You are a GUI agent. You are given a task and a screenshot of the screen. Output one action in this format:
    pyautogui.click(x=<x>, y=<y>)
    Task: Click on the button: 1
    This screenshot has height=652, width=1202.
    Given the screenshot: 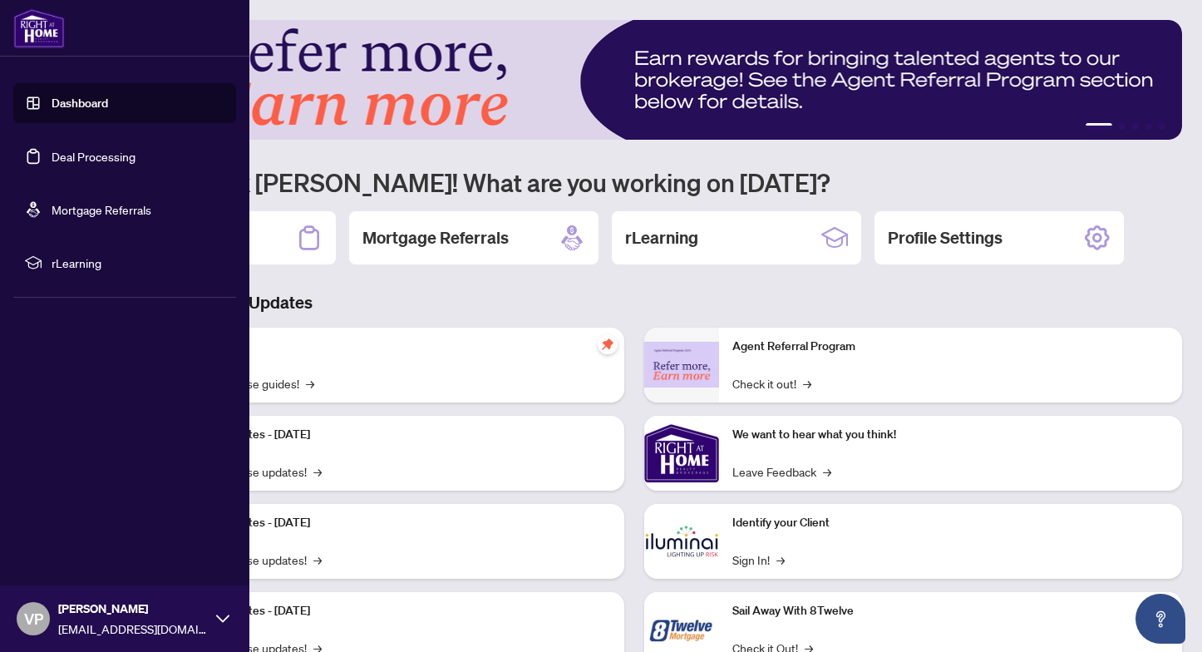 What is the action you would take?
    pyautogui.click(x=1099, y=126)
    